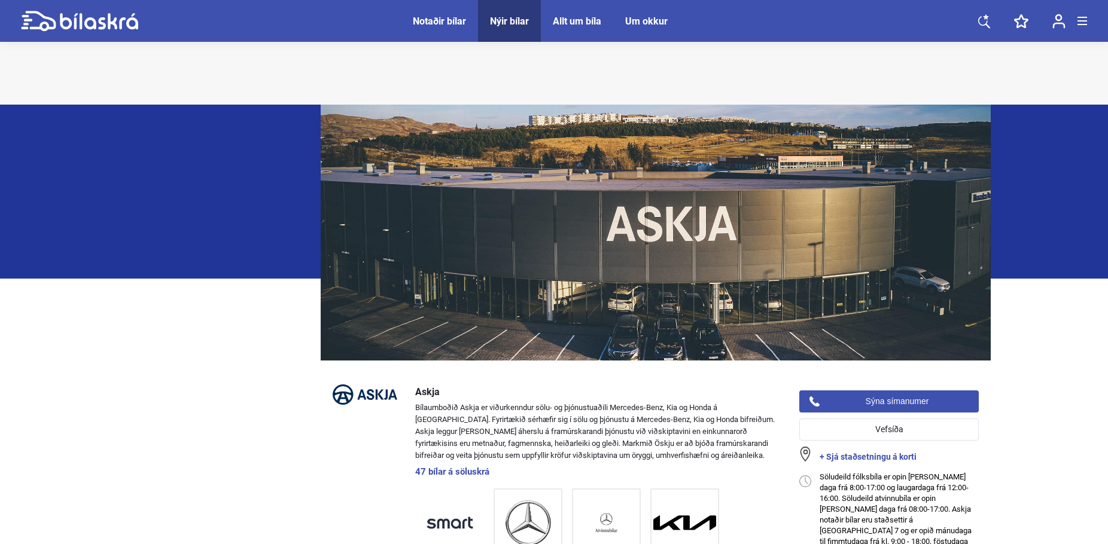 This screenshot has height=544, width=1108. I want to click on div: Allt um bíla, so click(577, 21).